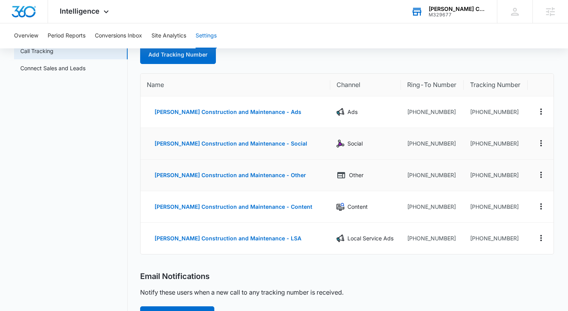 The image size is (568, 311). Describe the element at coordinates (457, 15) in the screenshot. I see `div: account id` at that location.